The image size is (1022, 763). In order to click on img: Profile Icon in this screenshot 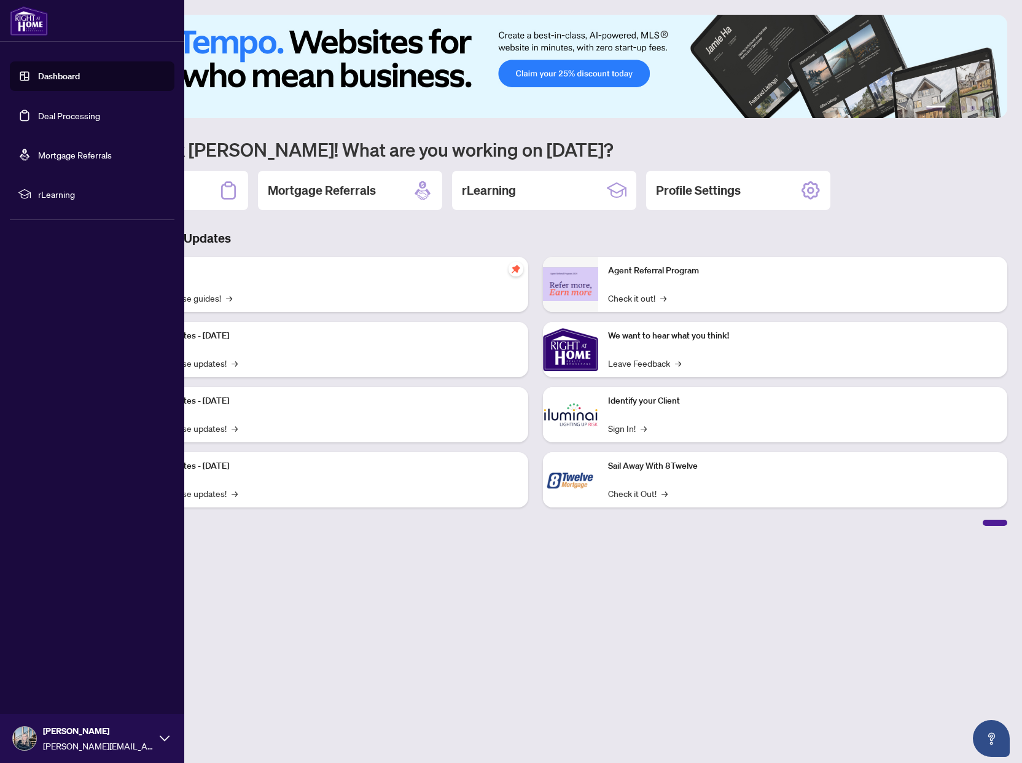, I will do `click(25, 738)`.